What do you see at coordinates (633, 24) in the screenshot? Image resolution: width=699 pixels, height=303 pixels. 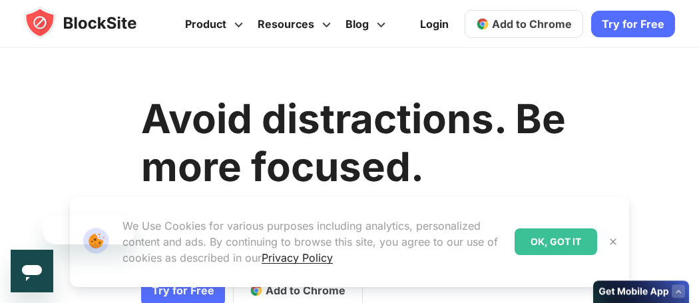 I see `a: Try for Free` at bounding box center [633, 24].